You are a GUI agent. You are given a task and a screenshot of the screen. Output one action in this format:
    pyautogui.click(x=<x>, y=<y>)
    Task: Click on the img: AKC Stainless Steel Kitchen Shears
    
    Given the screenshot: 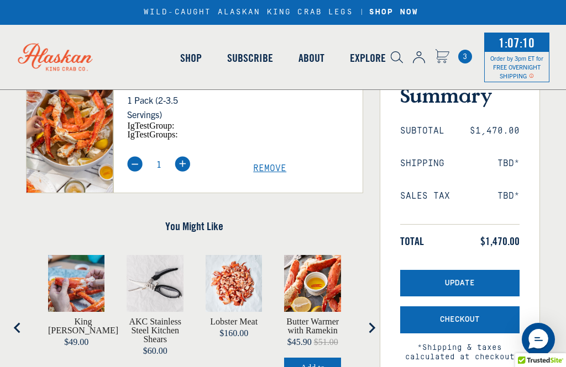 What is the action you would take?
    pyautogui.click(x=155, y=283)
    